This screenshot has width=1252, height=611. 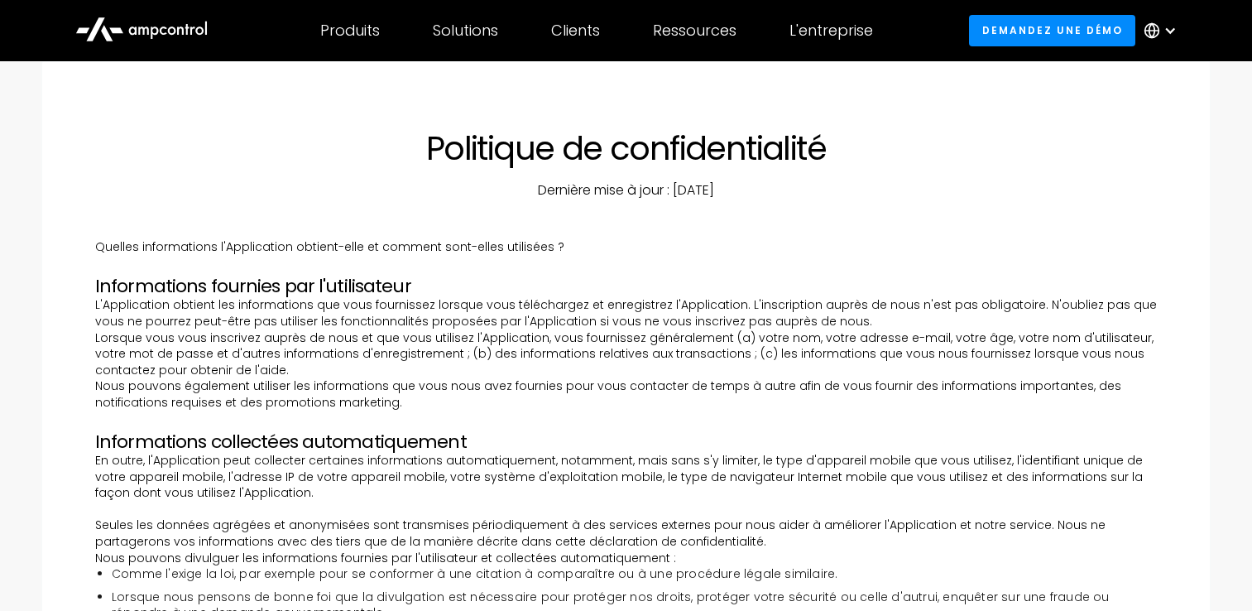 What do you see at coordinates (626, 394) in the screenshot?
I see `p: Nous pouvons également utiliser les informations que vous nous avez fournies pour vous contacter ...` at bounding box center [626, 394].